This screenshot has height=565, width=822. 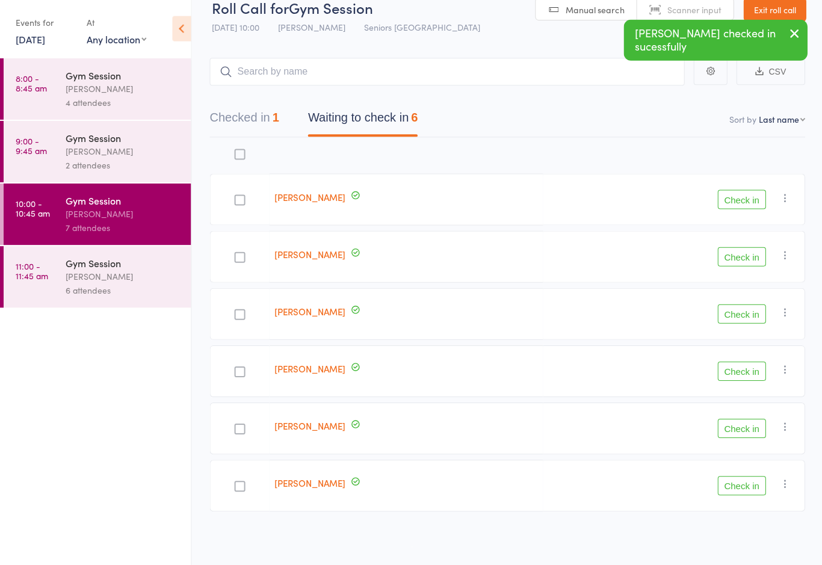 I want to click on label: Sort by, so click(x=741, y=120).